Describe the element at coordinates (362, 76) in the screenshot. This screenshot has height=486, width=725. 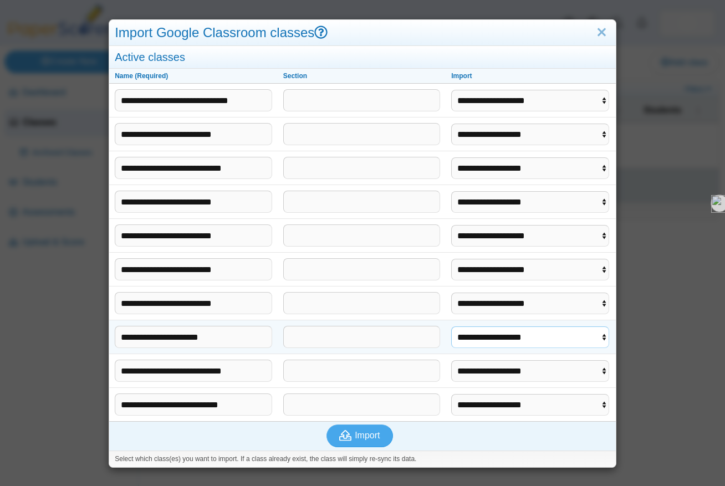
I see `th: Section` at that location.